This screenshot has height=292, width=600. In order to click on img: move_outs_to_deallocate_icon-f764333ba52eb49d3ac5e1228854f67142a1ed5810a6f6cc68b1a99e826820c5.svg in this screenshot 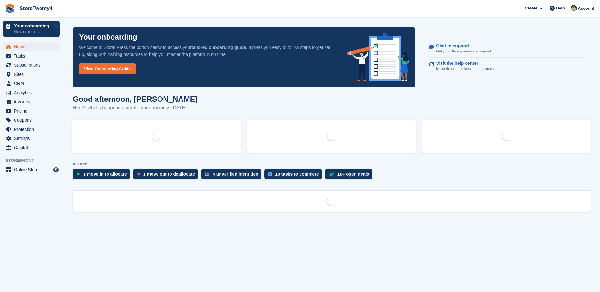, I will do `click(138, 174)`.